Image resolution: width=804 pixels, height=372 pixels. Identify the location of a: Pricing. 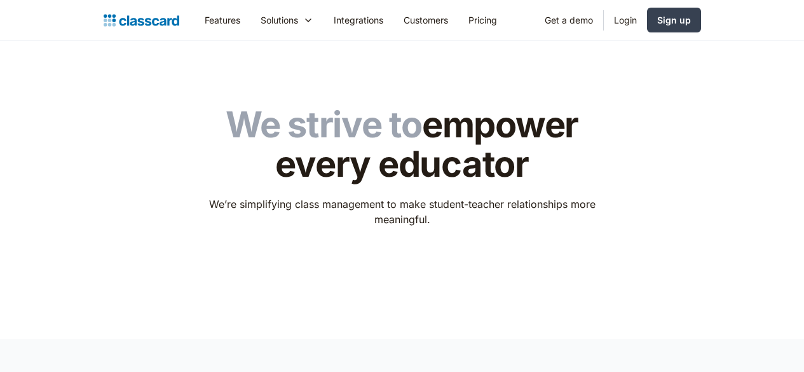
(482, 20).